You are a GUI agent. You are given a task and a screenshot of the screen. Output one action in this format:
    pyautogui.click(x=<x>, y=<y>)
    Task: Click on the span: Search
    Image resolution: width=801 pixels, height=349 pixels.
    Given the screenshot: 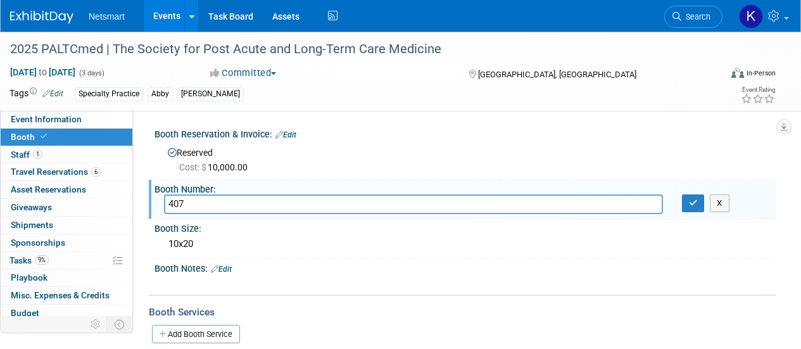 What is the action you would take?
    pyautogui.click(x=696, y=16)
    